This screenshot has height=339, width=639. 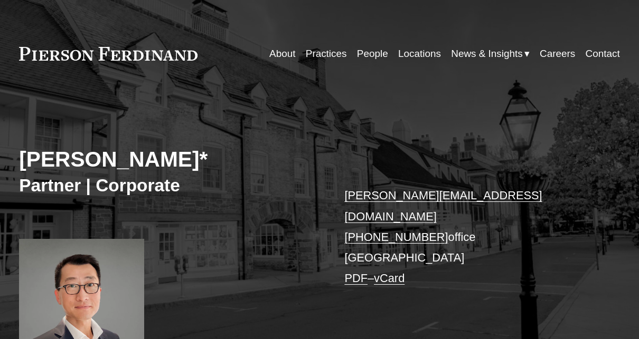 What do you see at coordinates (602, 54) in the screenshot?
I see `a: Contact` at bounding box center [602, 54].